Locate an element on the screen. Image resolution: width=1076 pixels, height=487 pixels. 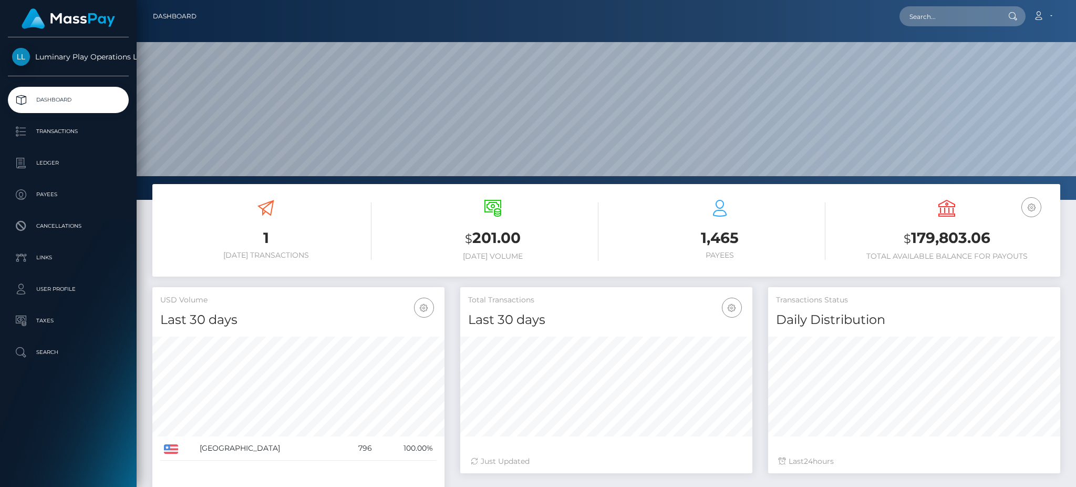
p: Payees is located at coordinates (68, 194).